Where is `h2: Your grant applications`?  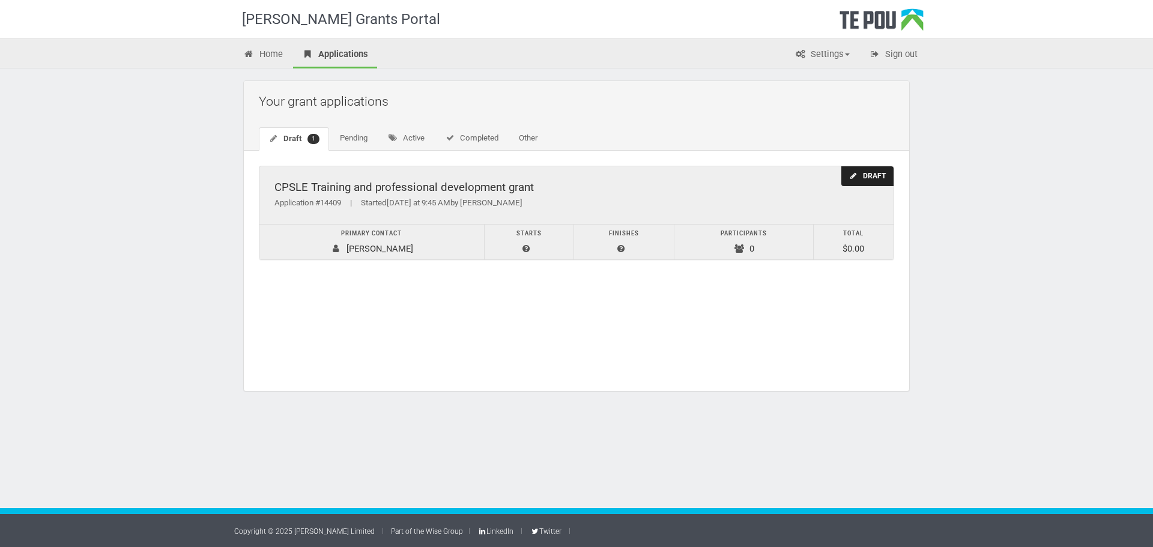
h2: Your grant applications is located at coordinates (579, 101).